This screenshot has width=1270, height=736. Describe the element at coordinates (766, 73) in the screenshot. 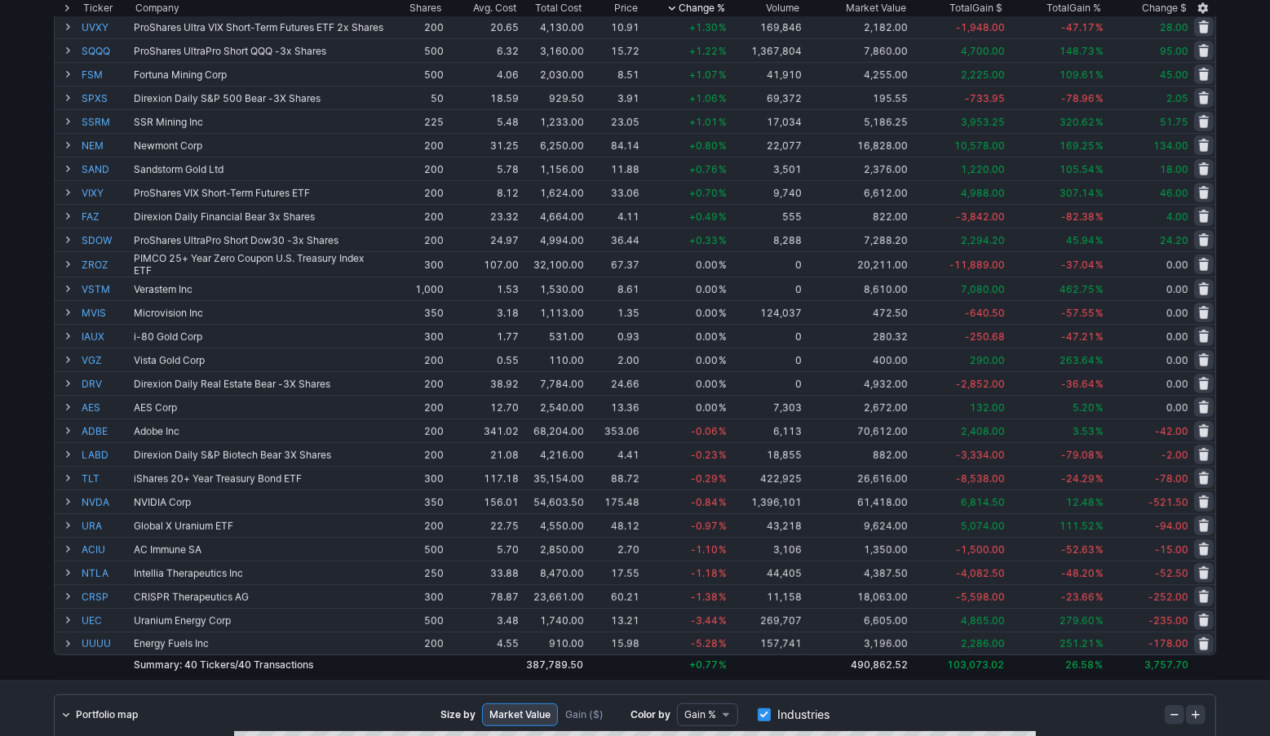

I see `td: 41,910` at that location.